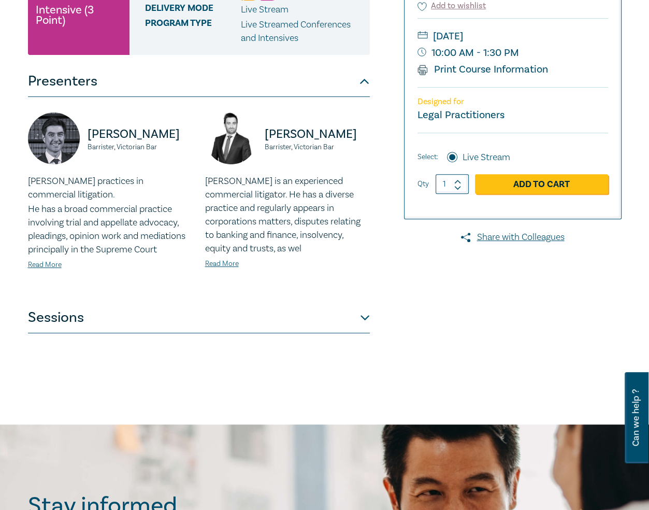 This screenshot has height=510, width=649. What do you see at coordinates (265, 9) in the screenshot?
I see `span: Live Stream` at bounding box center [265, 9].